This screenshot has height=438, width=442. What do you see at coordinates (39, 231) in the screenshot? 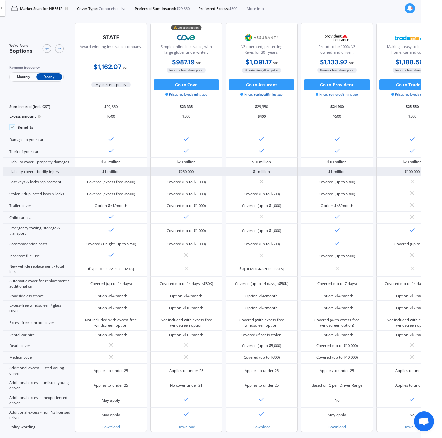
I see `div: Emergency towing, storage & transport` at bounding box center [39, 231].